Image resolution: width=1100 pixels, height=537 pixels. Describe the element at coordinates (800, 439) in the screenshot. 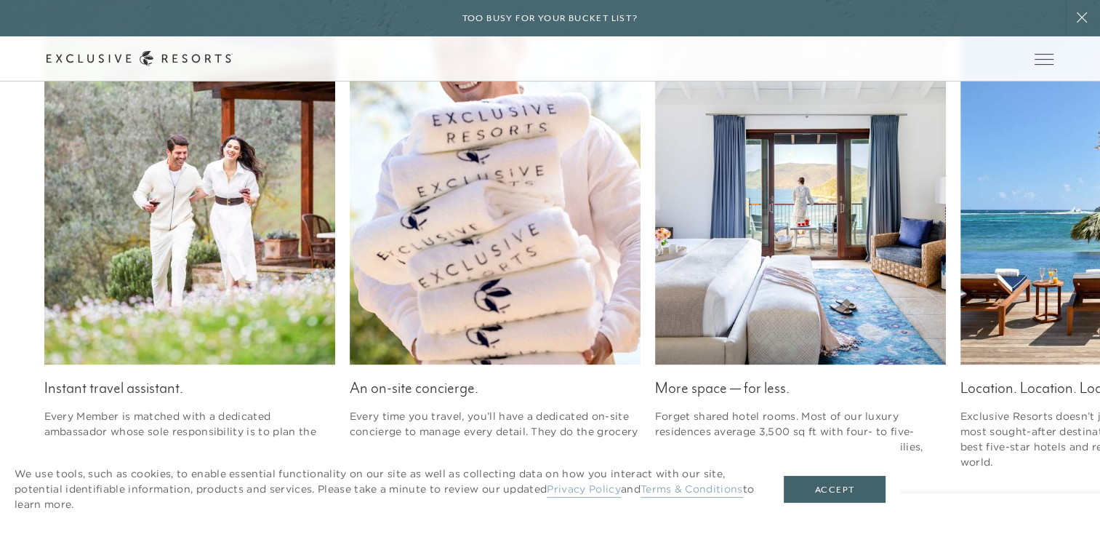

I see `figcaption: Forget shared hotel rooms. Most of our luxury residences average 3,500 sq ft with four- to five- ...` at that location.